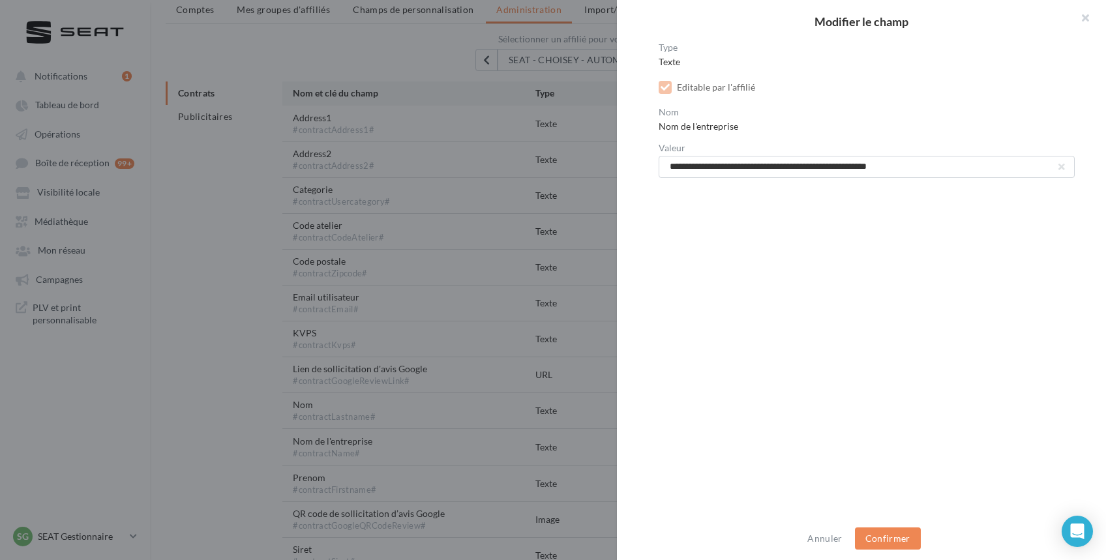  I want to click on div: Texte, so click(867, 62).